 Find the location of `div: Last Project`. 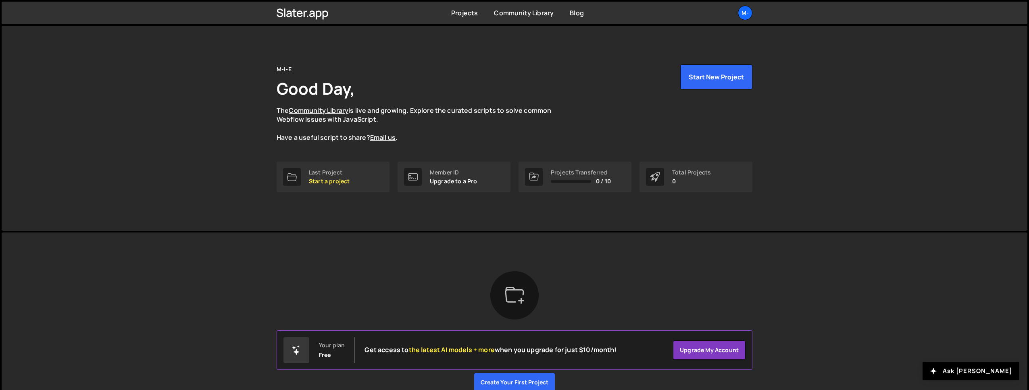

div: Last Project is located at coordinates (329, 173).